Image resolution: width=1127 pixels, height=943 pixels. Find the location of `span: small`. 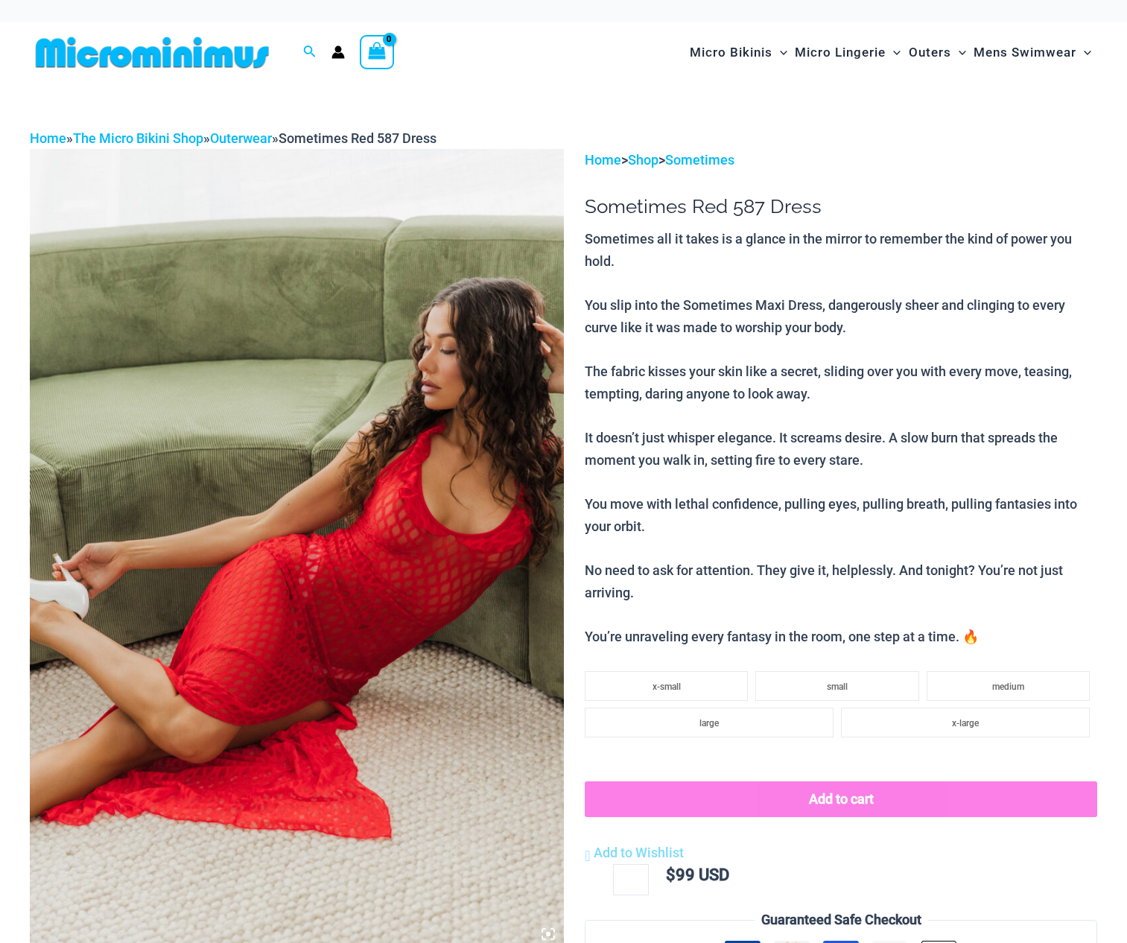

span: small is located at coordinates (837, 687).